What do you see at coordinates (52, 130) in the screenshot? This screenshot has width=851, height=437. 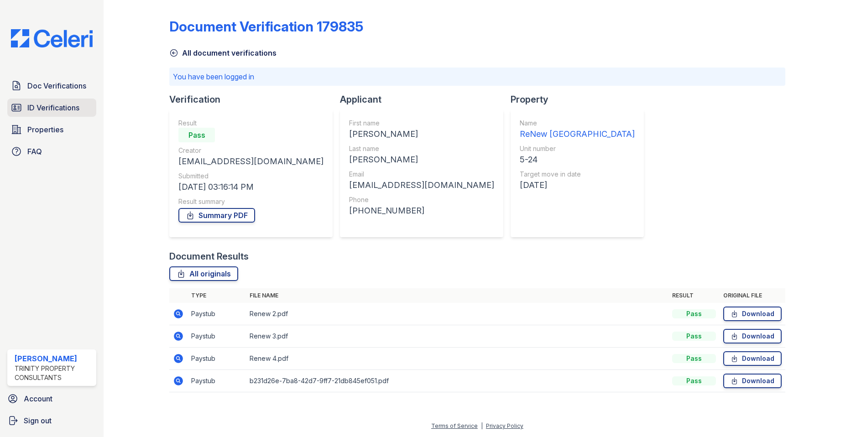 I see `a: Properties` at bounding box center [52, 130].